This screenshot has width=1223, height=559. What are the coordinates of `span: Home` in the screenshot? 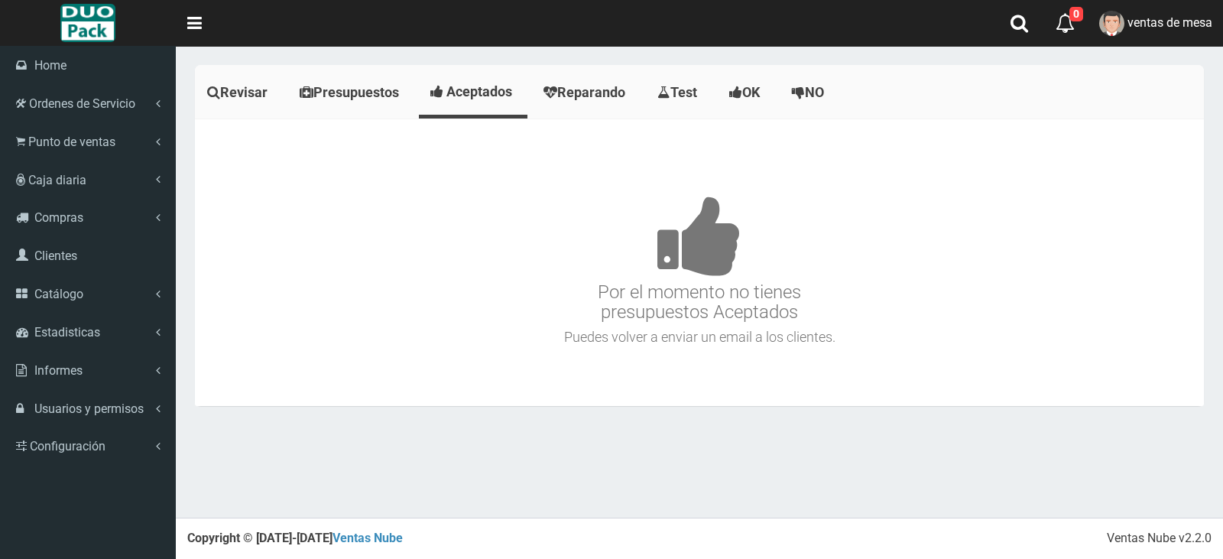 It's located at (50, 65).